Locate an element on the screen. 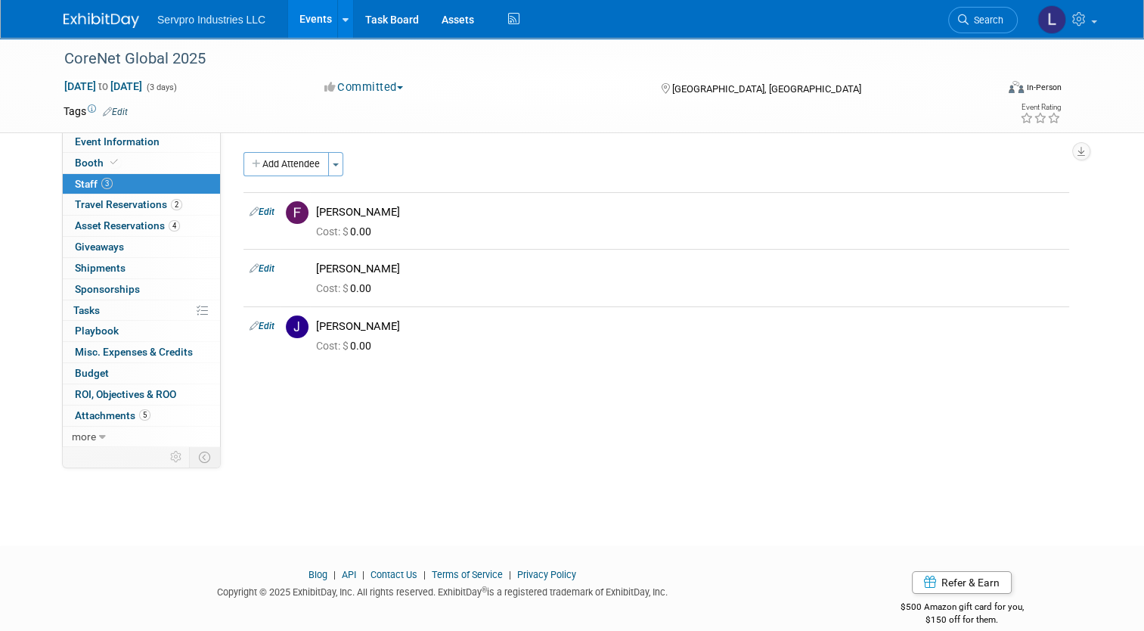 The width and height of the screenshot is (1144, 631). a: ROI, Objectives & ROO is located at coordinates (141, 394).